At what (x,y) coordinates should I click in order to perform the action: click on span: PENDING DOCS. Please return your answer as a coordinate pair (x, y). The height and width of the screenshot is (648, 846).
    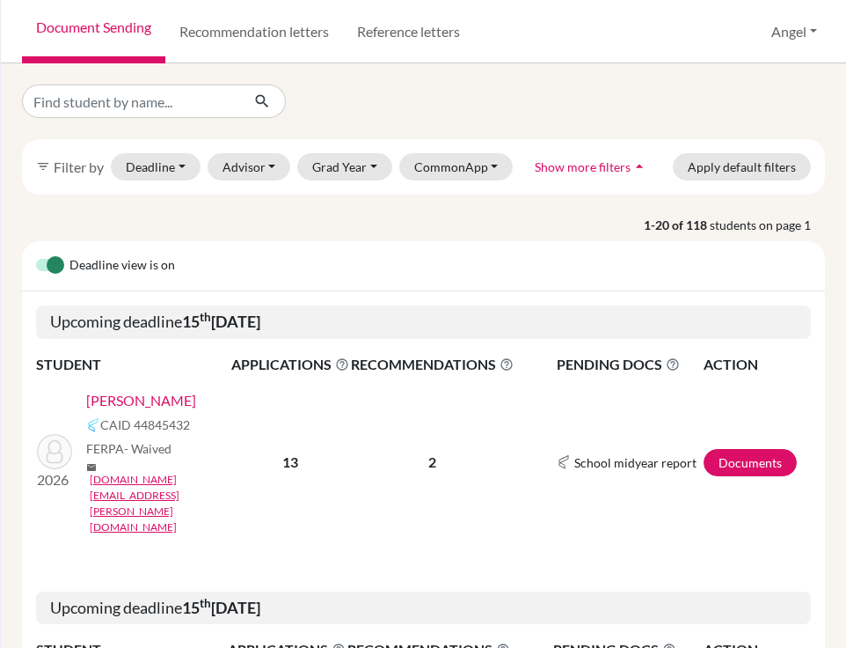
    Looking at the image, I should click on (629, 364).